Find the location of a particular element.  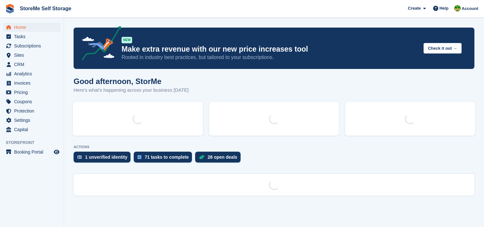

span: Home is located at coordinates (33, 27).